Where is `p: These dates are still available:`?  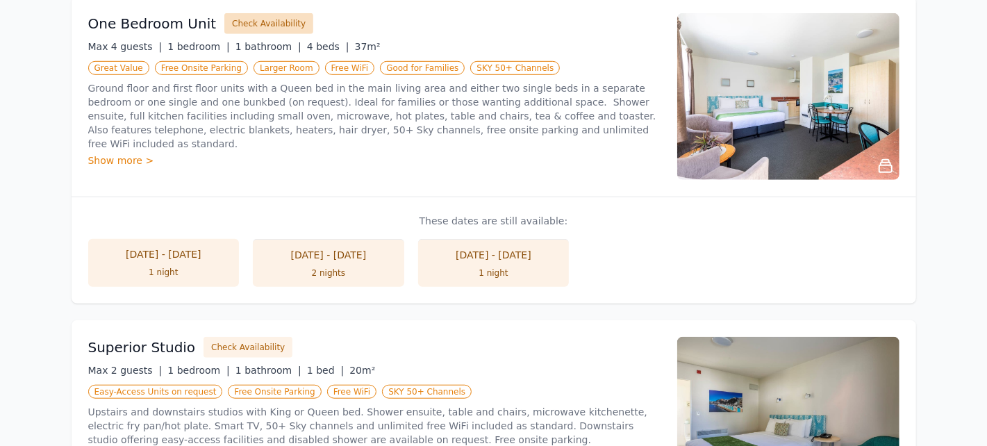 p: These dates are still available: is located at coordinates (494, 221).